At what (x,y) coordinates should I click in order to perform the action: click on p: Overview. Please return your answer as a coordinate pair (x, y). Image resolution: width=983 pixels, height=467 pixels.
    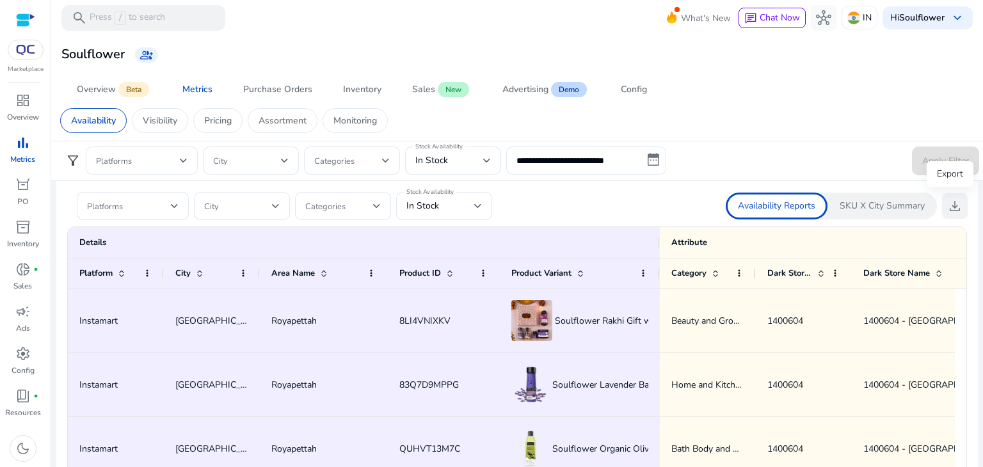
    Looking at the image, I should click on (23, 117).